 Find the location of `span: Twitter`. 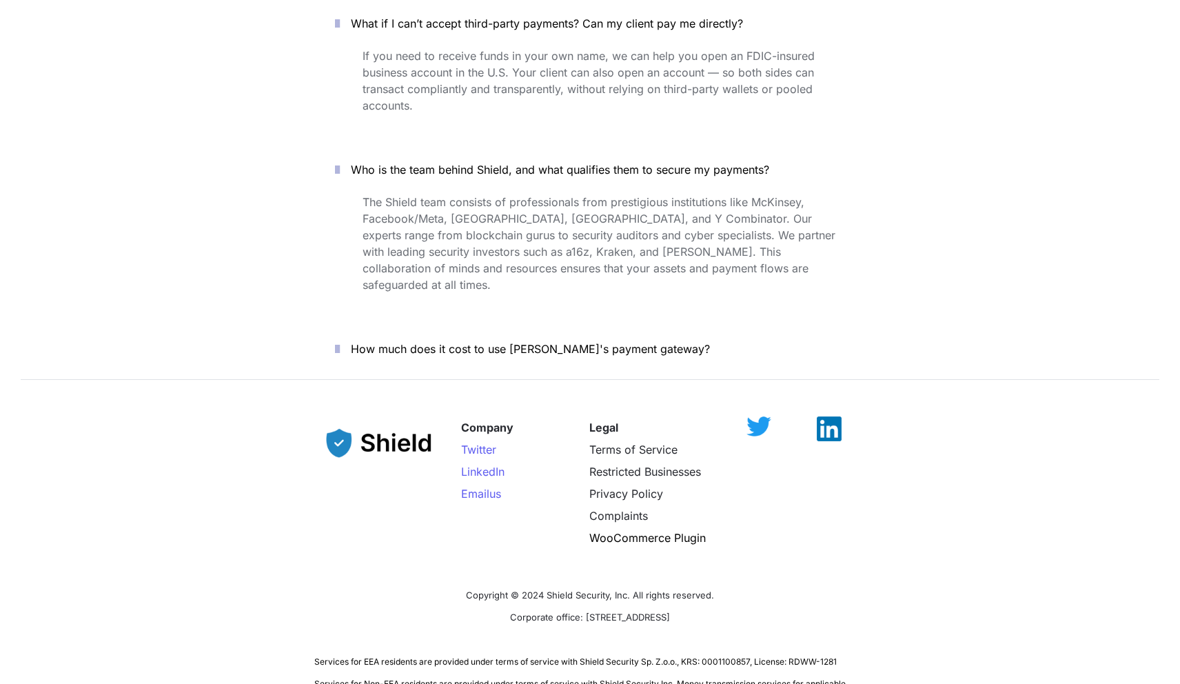

span: Twitter is located at coordinates (478, 449).